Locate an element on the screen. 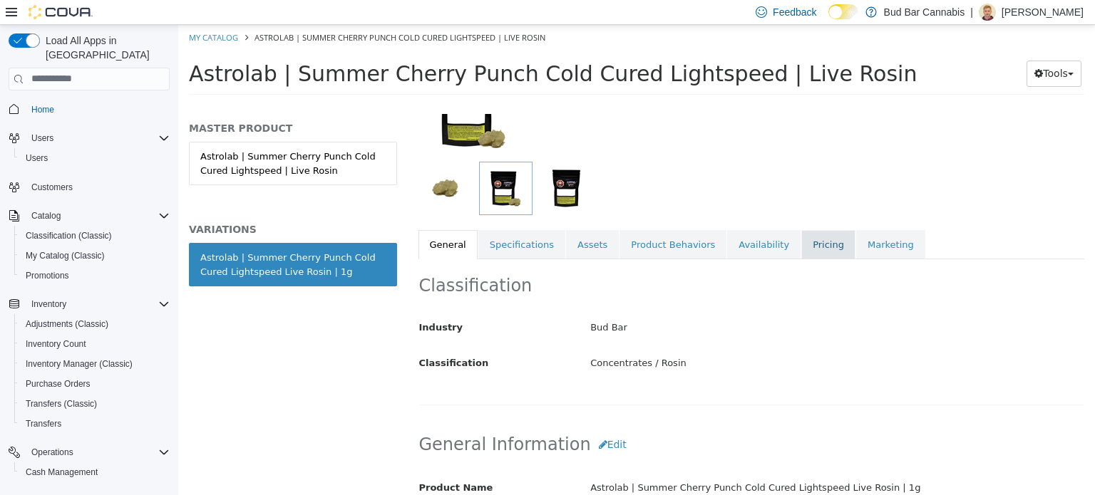  div: Bud Bar is located at coordinates (659, 303).